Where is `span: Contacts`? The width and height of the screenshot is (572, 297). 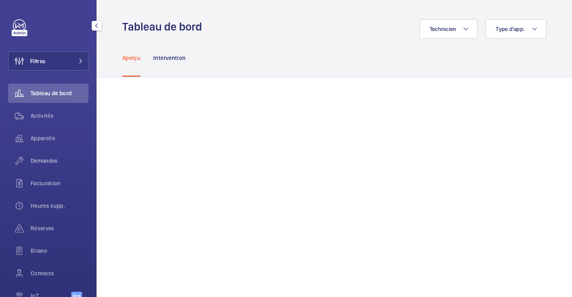 span: Contacts is located at coordinates (59, 273).